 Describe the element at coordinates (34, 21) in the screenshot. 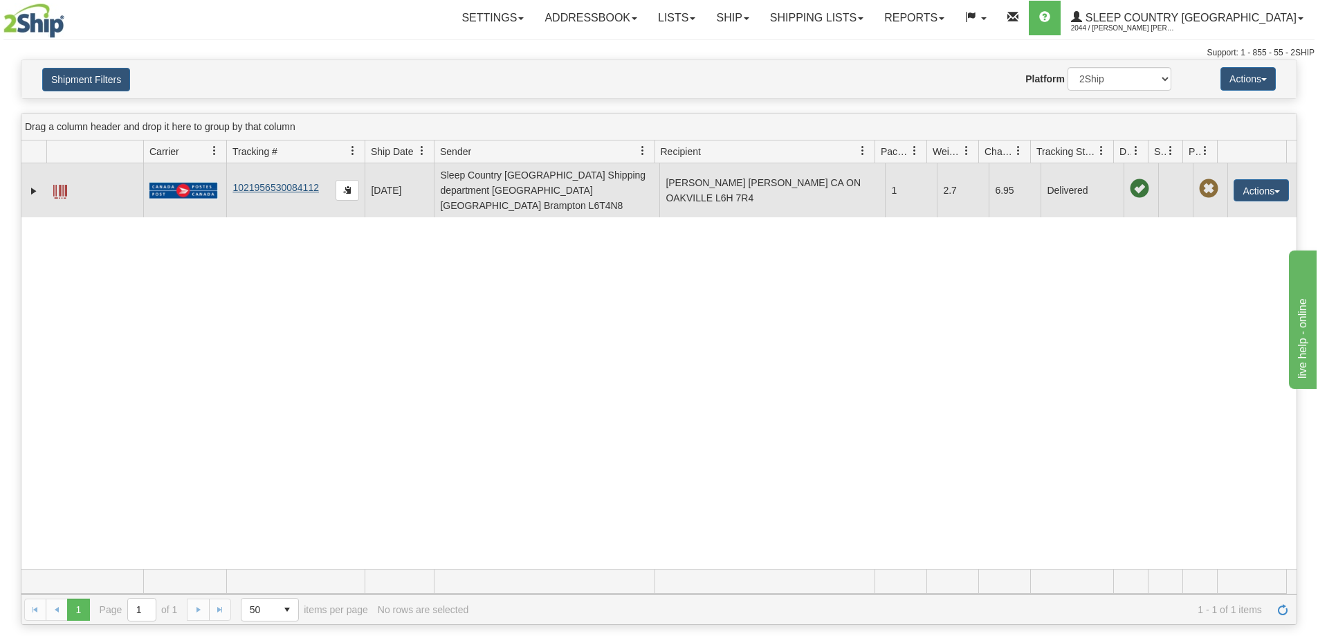

I see `img: logo2044.jpg` at that location.